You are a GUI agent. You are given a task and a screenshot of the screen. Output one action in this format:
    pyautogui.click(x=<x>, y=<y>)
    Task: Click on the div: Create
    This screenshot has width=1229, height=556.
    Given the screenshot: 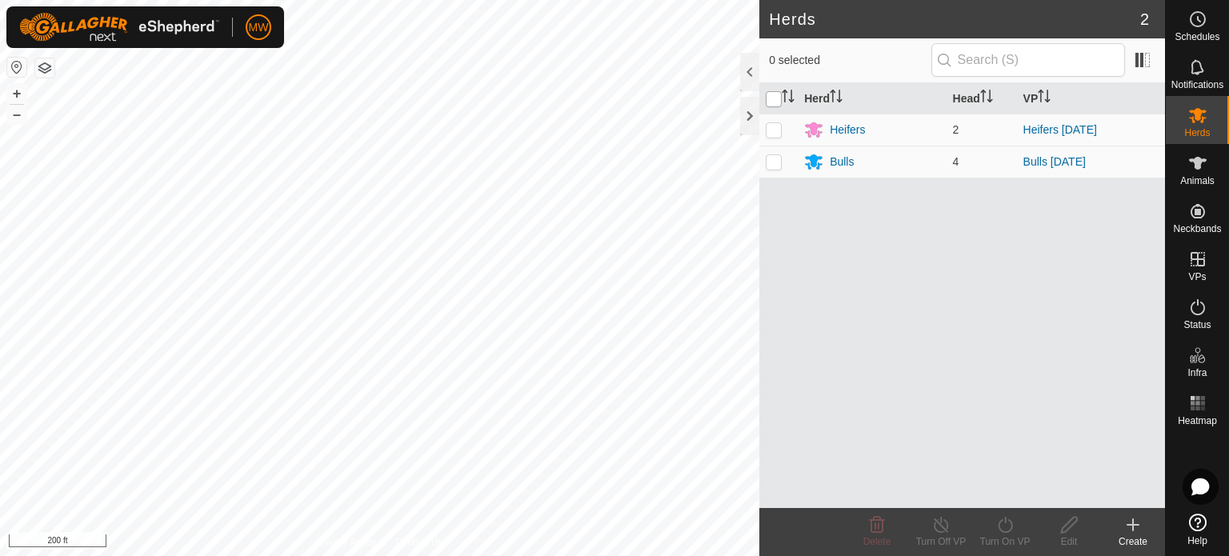 What is the action you would take?
    pyautogui.click(x=1133, y=542)
    